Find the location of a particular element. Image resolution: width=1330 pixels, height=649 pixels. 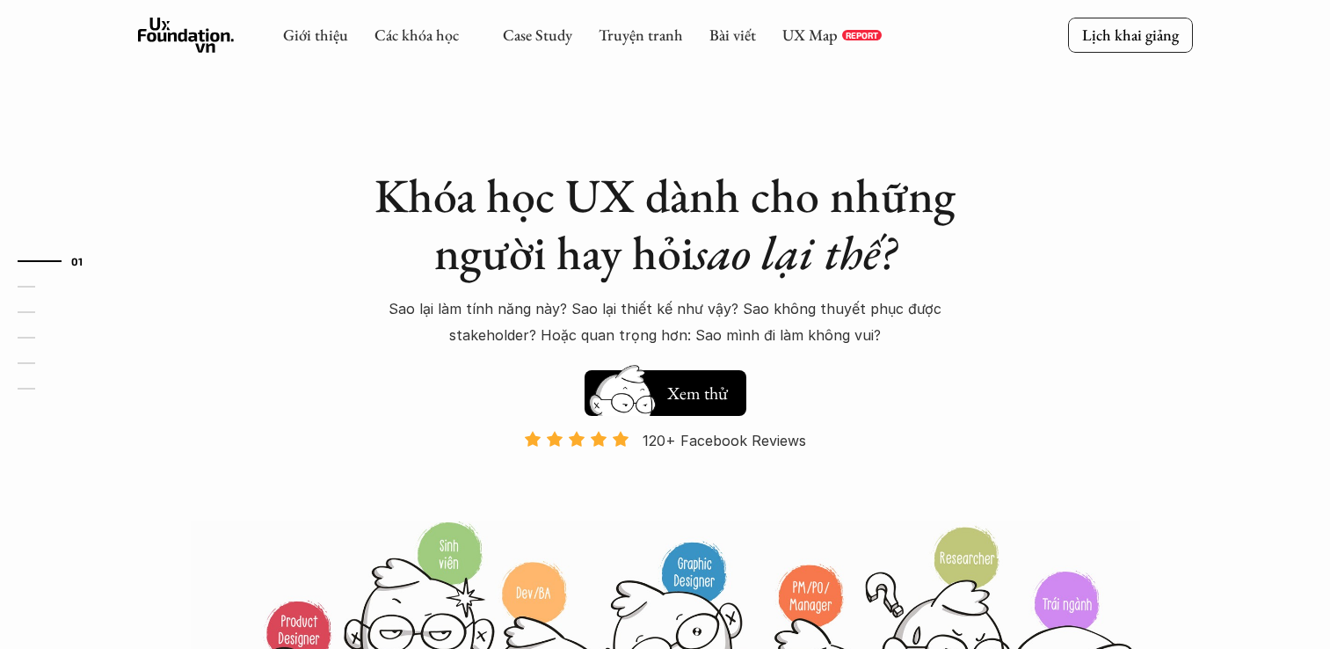

p: Lịch khai giảng is located at coordinates (1130, 34).